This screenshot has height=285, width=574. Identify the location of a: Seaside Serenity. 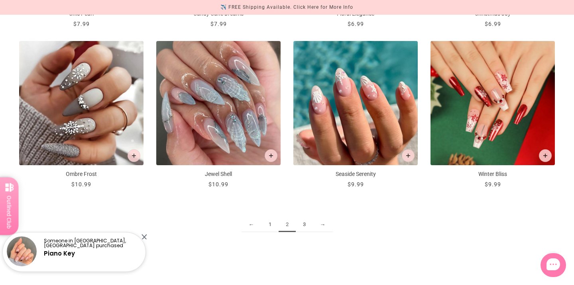
(356, 115).